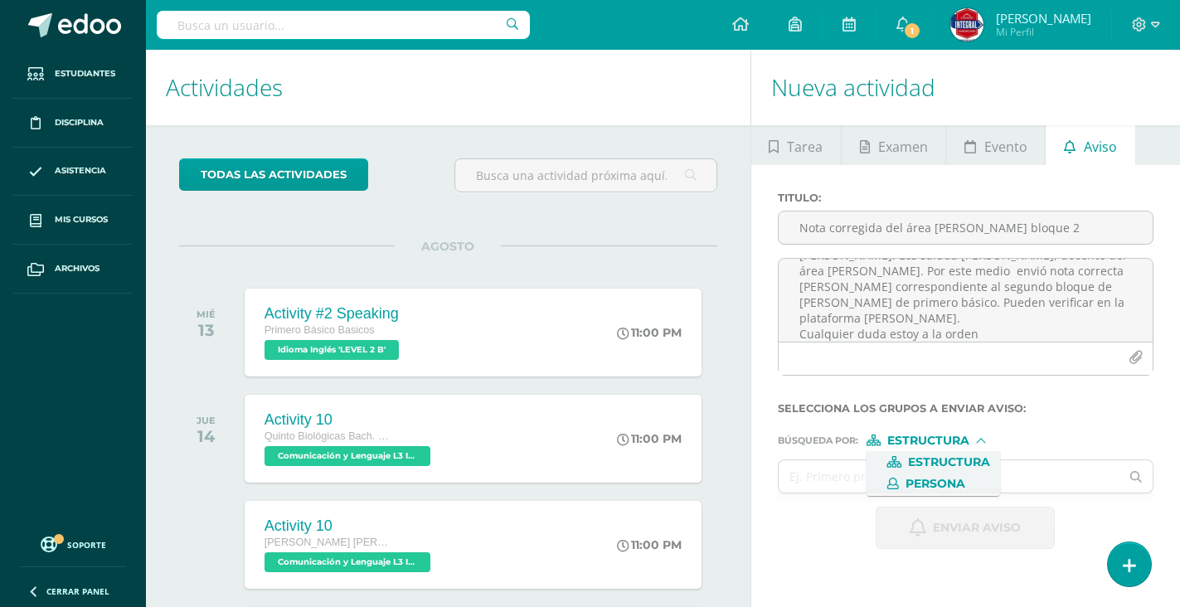 This screenshot has width=1180, height=607. What do you see at coordinates (78, 591) in the screenshot?
I see `span: Cerrar panel` at bounding box center [78, 591].